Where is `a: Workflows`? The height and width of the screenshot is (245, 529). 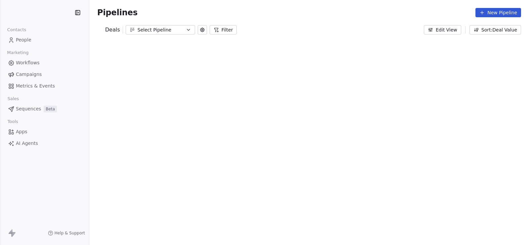 a: Workflows is located at coordinates (44, 63).